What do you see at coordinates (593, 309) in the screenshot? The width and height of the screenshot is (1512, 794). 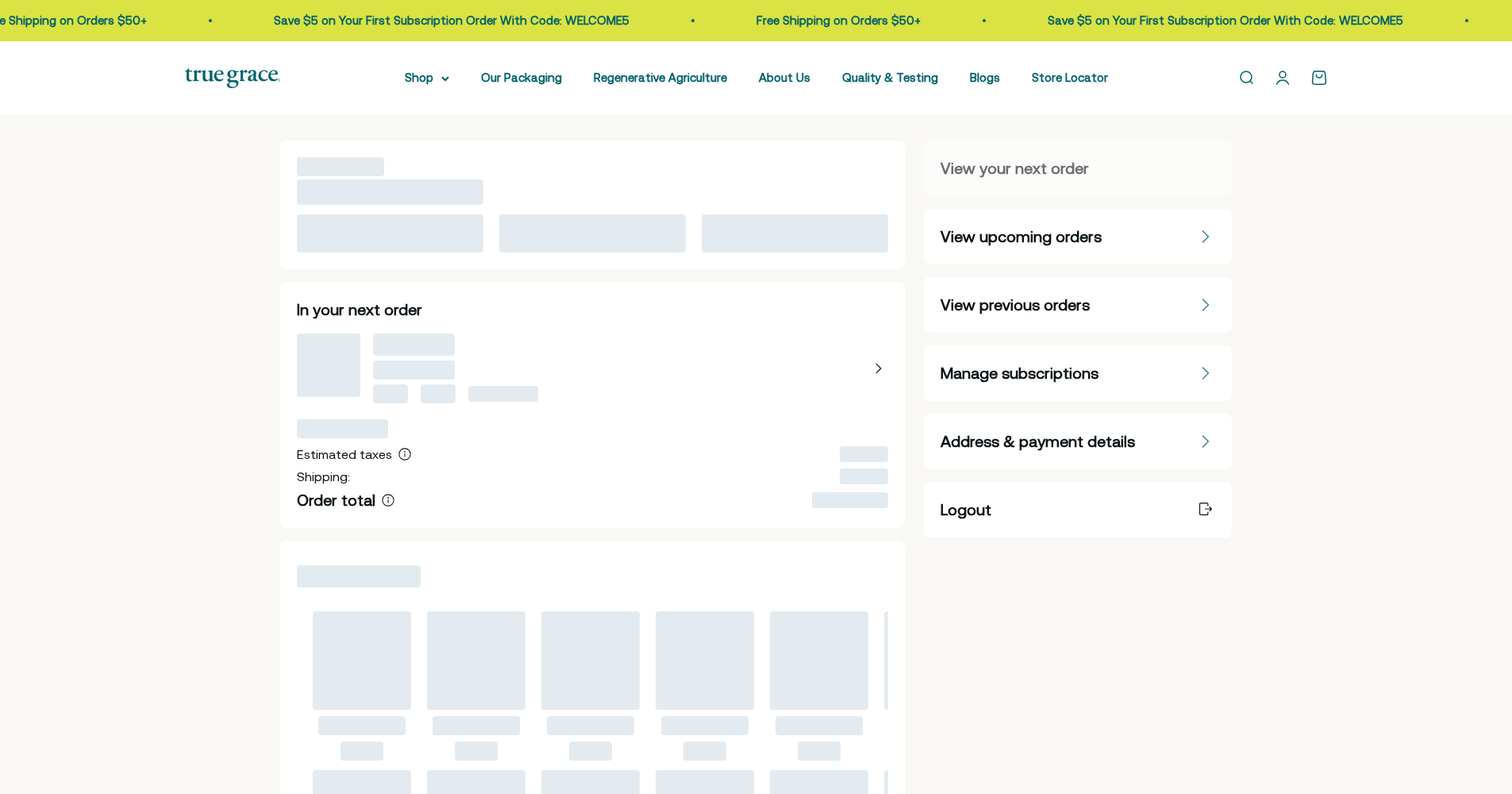 I see `h2: In your next order` at bounding box center [593, 309].